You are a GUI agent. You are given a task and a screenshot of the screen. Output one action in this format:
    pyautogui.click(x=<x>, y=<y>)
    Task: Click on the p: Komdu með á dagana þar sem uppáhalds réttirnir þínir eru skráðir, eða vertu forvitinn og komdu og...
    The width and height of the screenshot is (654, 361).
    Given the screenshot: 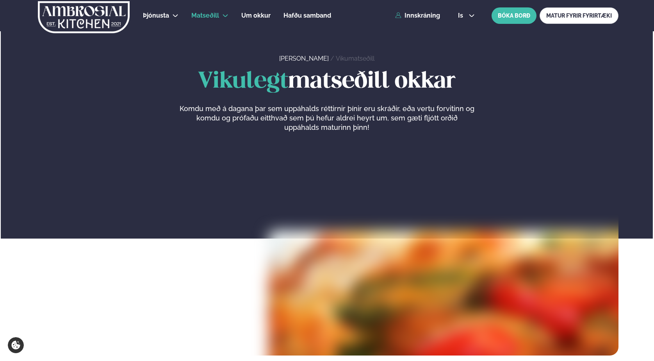 What is the action you would take?
    pyautogui.click(x=327, y=118)
    